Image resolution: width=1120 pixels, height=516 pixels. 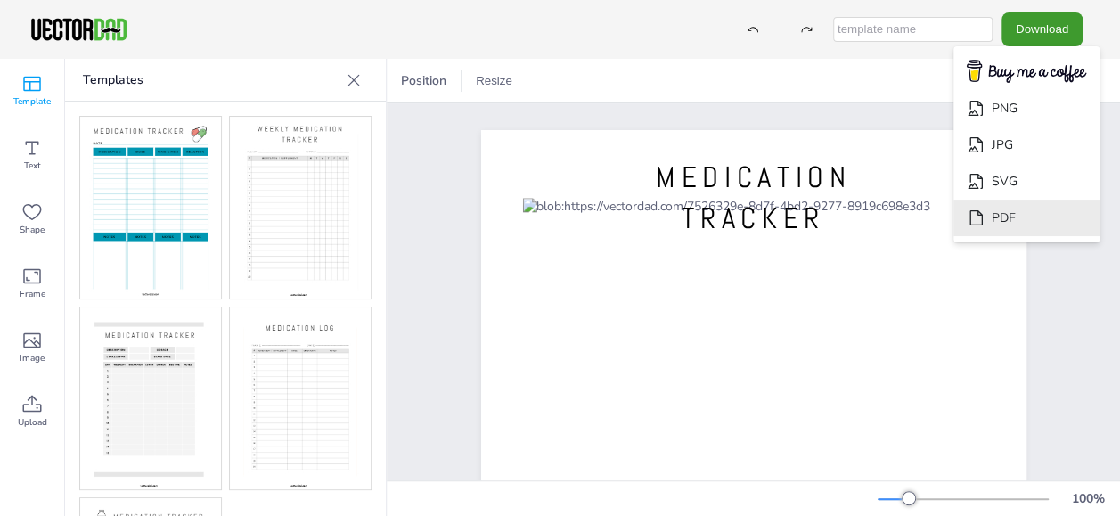 What do you see at coordinates (151, 208) in the screenshot?
I see `img: med1.jpg` at bounding box center [151, 208].